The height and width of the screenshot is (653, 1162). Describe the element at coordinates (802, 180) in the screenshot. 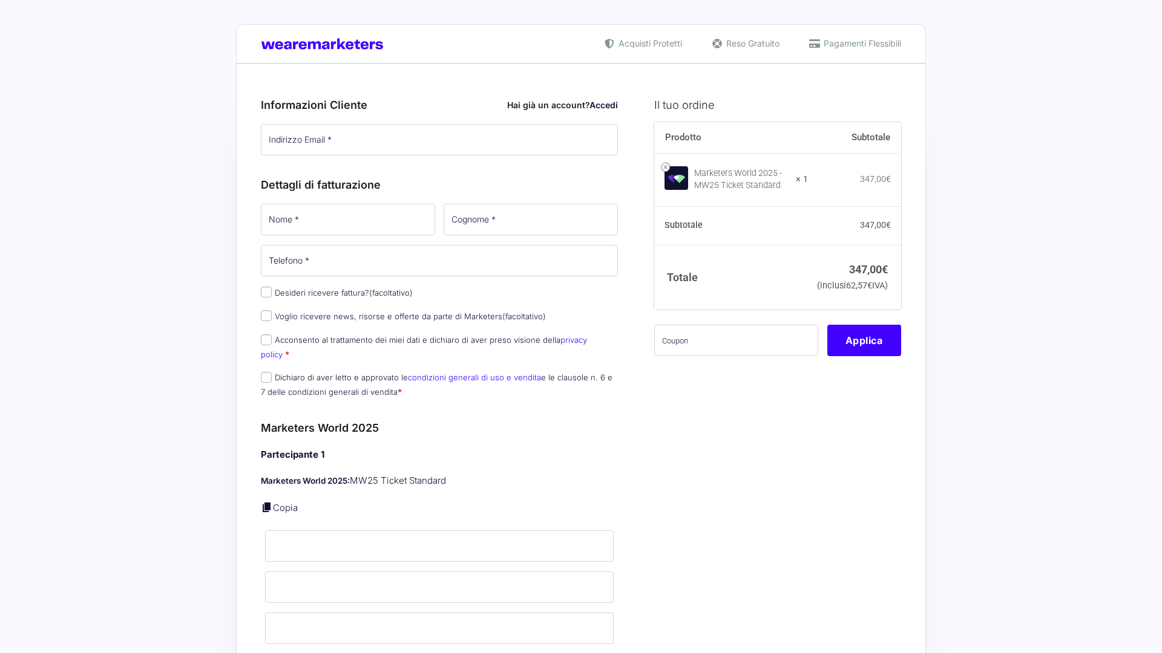

I see `strong: × 1` at that location.